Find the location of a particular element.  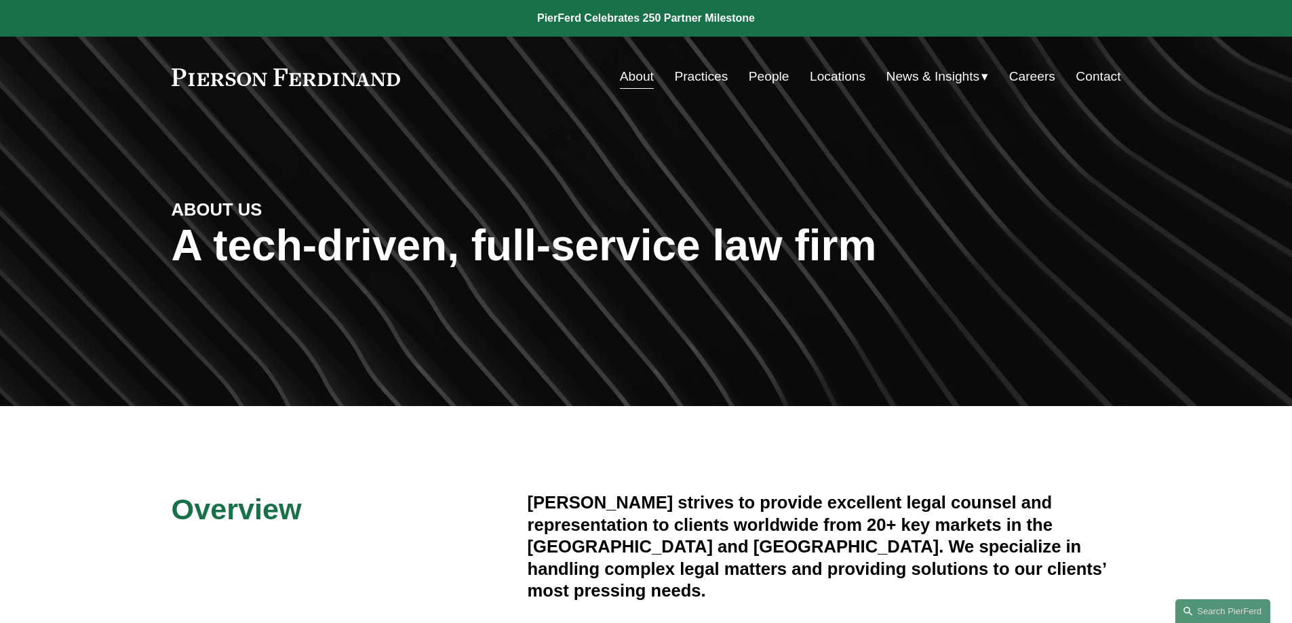

a: folder dropdown is located at coordinates (937, 77).